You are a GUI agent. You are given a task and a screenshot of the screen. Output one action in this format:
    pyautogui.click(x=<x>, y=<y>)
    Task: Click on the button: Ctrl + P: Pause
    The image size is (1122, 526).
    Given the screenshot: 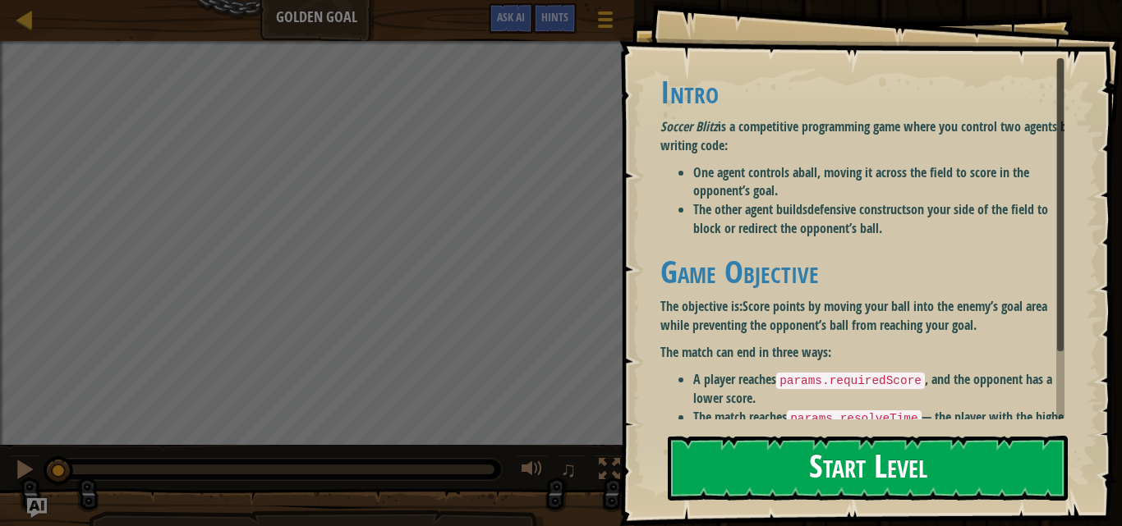 What is the action you would take?
    pyautogui.click(x=25, y=471)
    